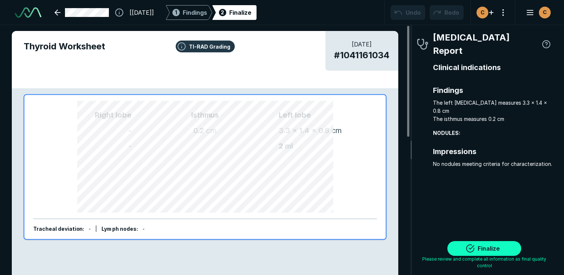 The height and width of the screenshot is (275, 564). Describe the element at coordinates (205, 47) in the screenshot. I see `button: TI-RAD Grading` at that location.